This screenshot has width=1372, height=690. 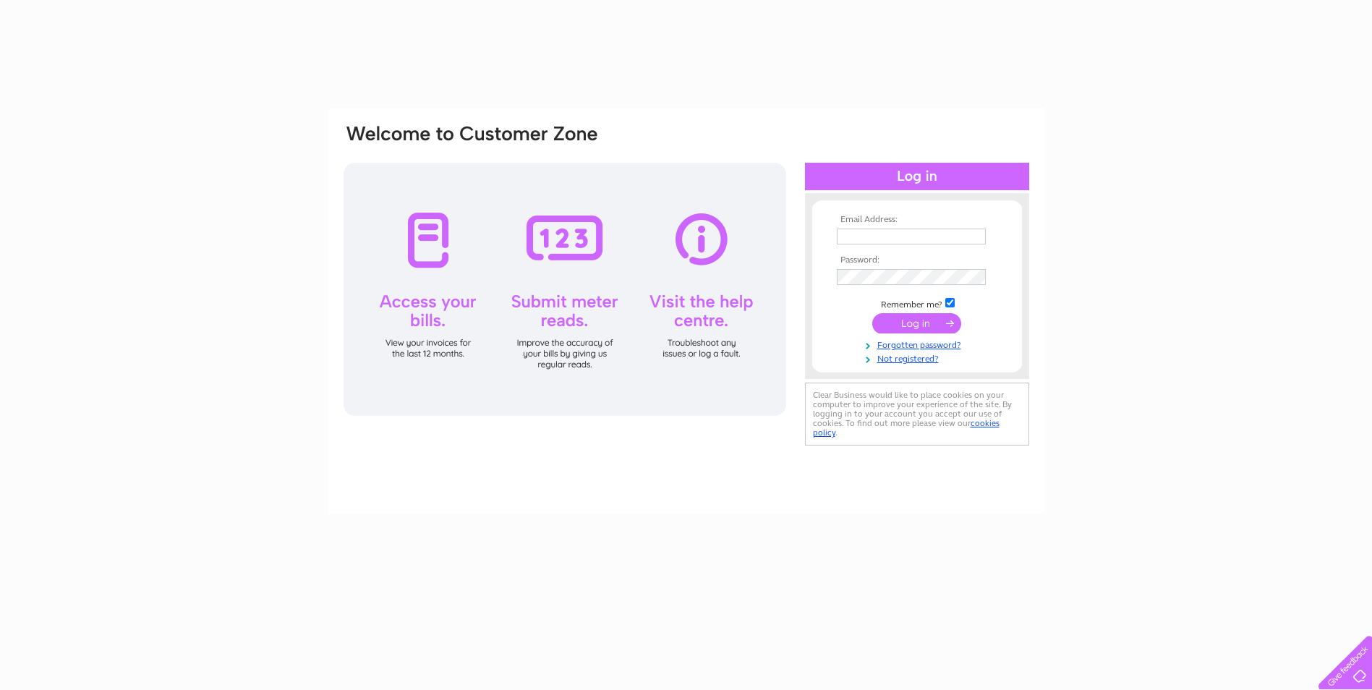 What do you see at coordinates (917, 260) in the screenshot?
I see `th: Password:` at bounding box center [917, 260].